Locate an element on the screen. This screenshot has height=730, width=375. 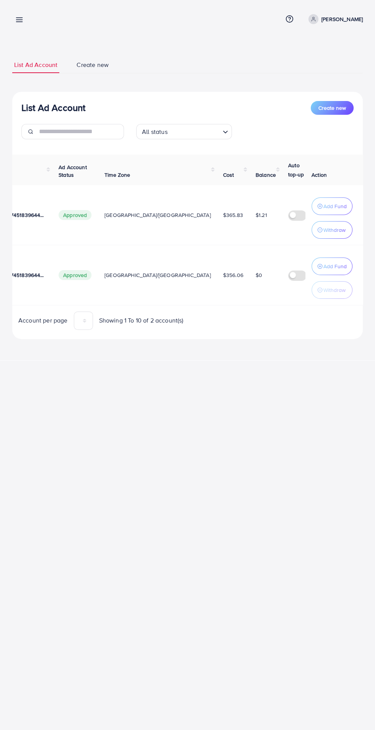
span: Cost is located at coordinates (229, 175).